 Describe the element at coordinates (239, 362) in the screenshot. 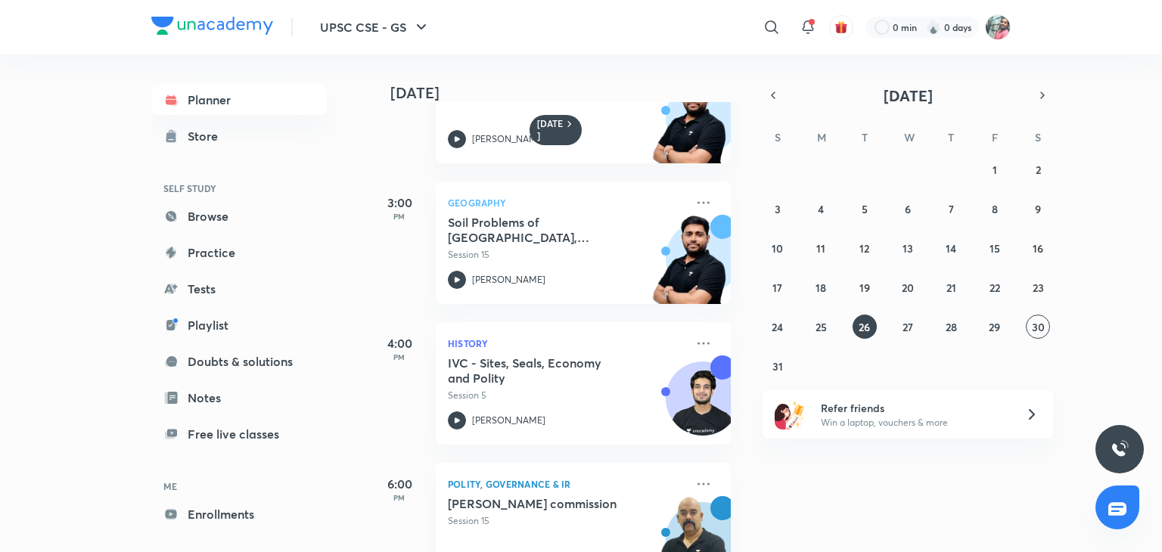

I see `a: Doubts & solutions` at that location.